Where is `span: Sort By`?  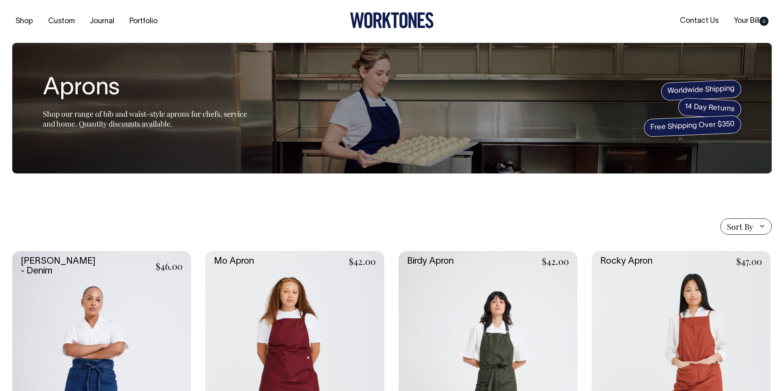
span: Sort By is located at coordinates (740, 227).